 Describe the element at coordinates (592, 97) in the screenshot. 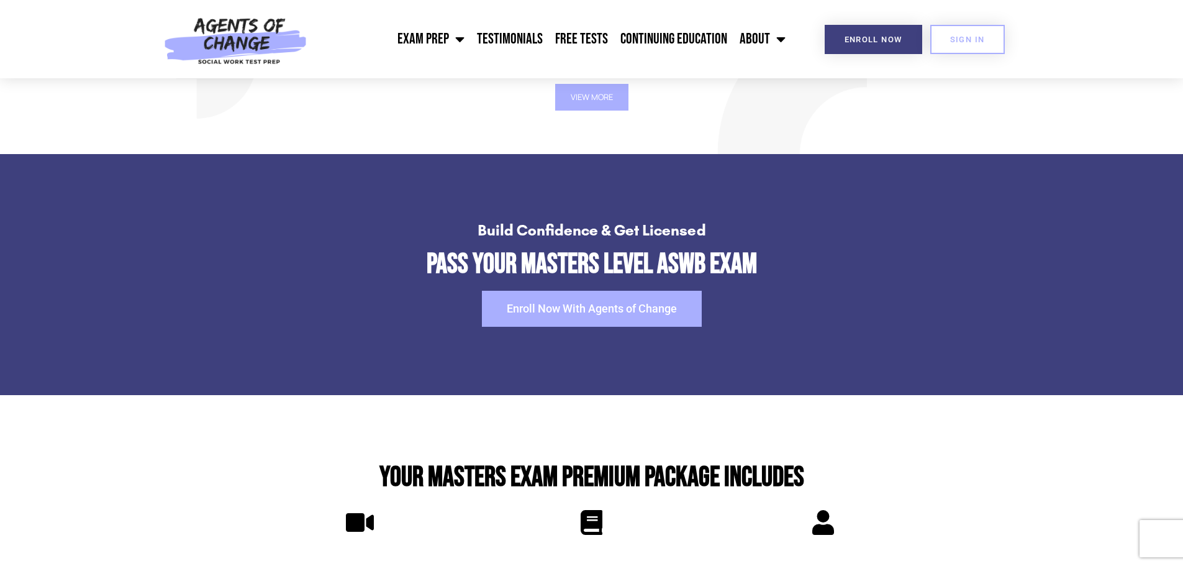

I see `button: View More` at that location.